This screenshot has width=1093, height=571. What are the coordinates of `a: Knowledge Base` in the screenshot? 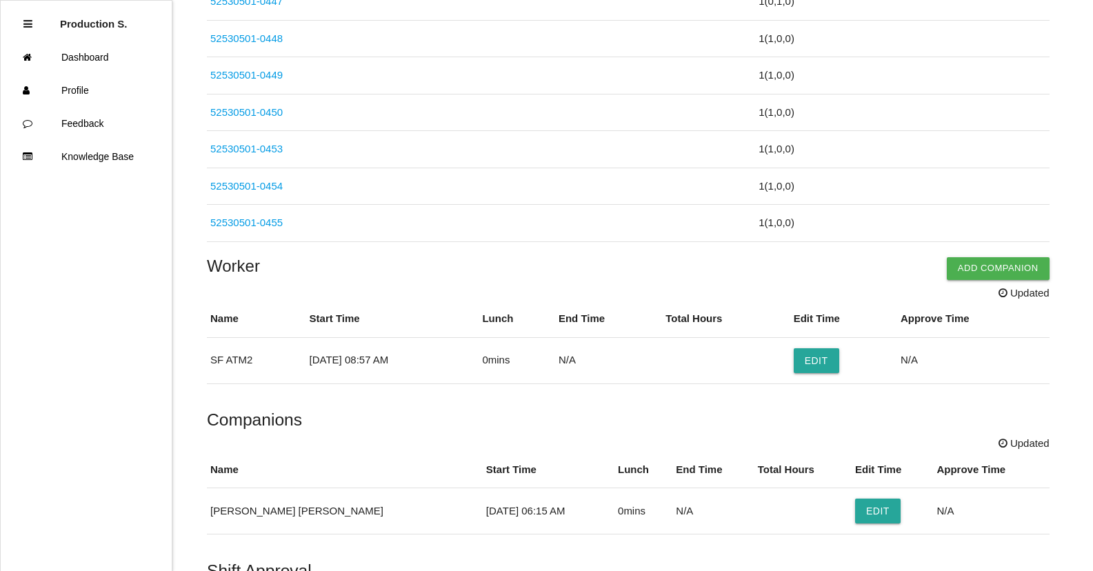 It's located at (86, 156).